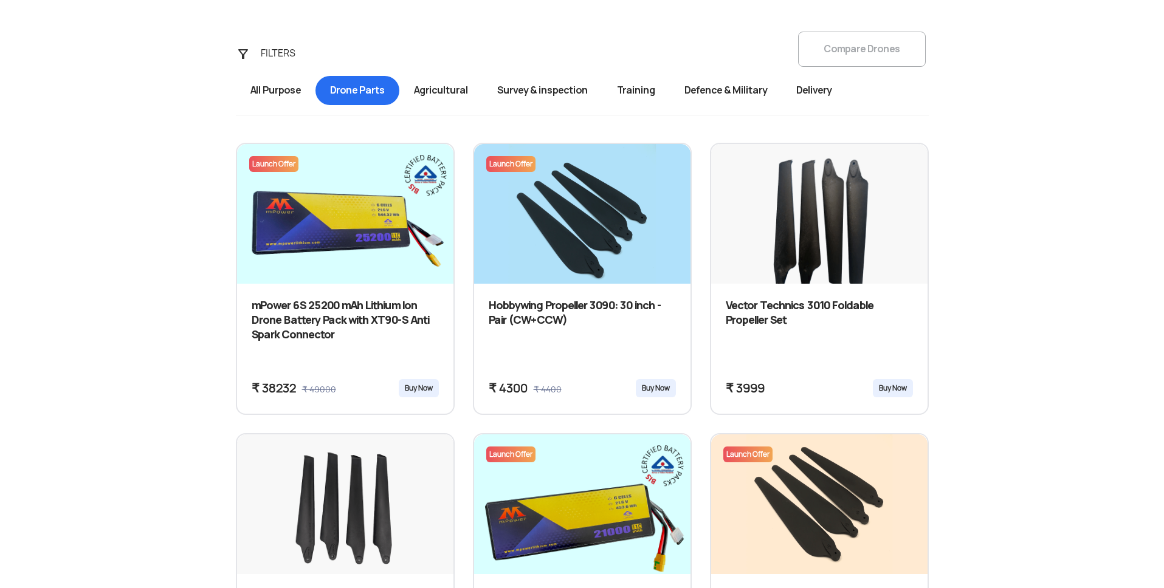  Describe the element at coordinates (548, 390) in the screenshot. I see `div: ₹ 4400` at that location.